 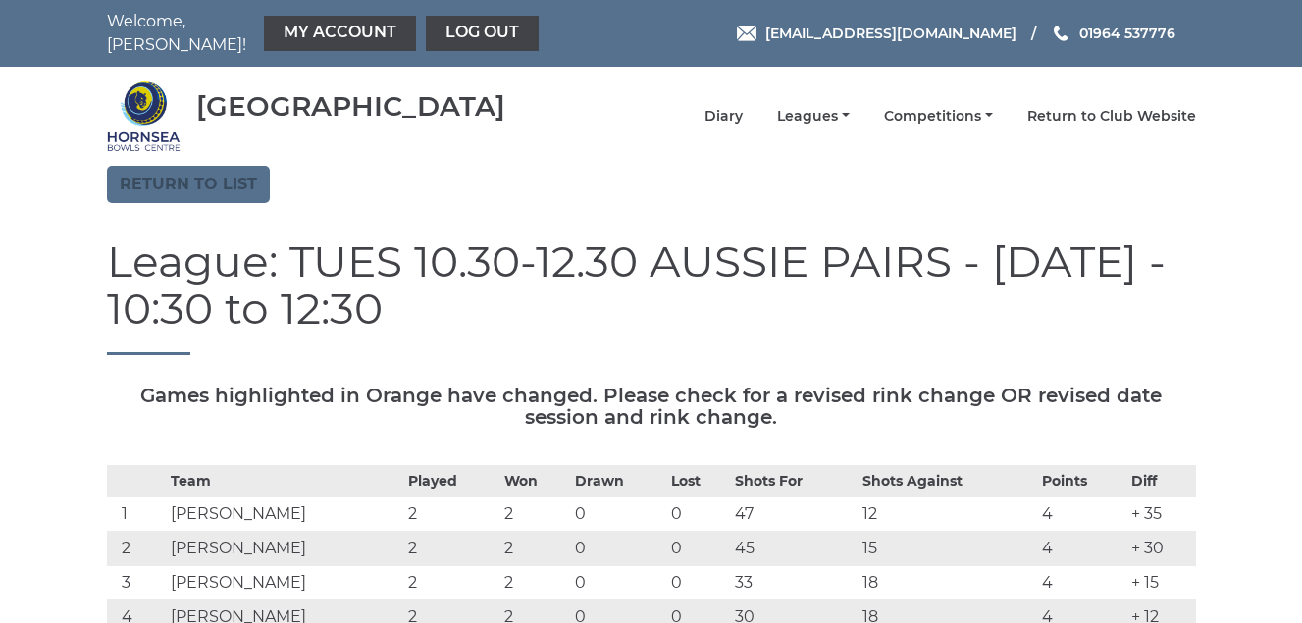 What do you see at coordinates (813, 116) in the screenshot?
I see `a: Leagues` at bounding box center [813, 116].